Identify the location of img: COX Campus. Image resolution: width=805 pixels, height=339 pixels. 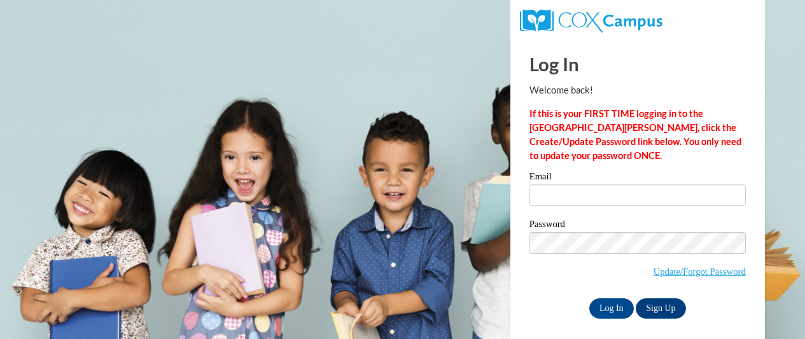
(591, 21).